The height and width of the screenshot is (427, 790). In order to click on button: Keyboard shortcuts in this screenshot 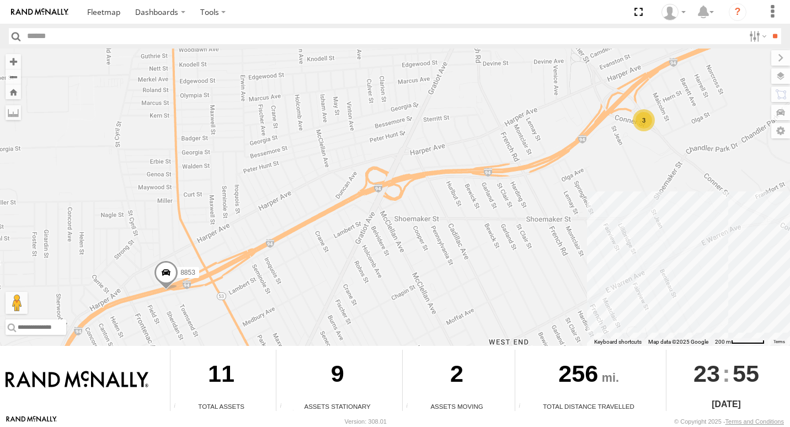, I will do `click(618, 342)`.